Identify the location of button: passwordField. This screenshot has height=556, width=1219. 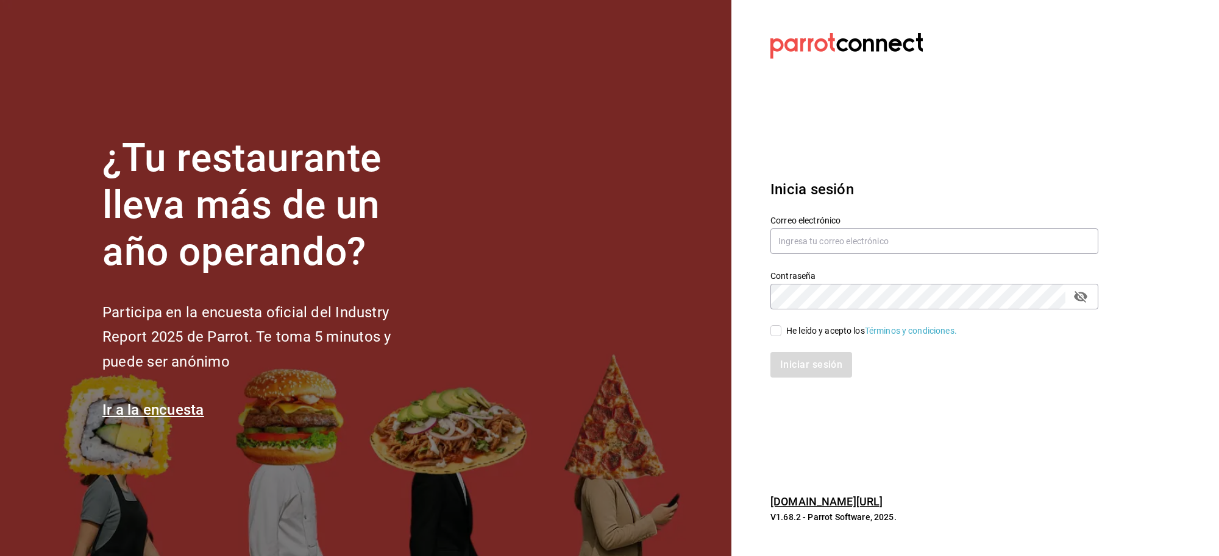
(1080, 297).